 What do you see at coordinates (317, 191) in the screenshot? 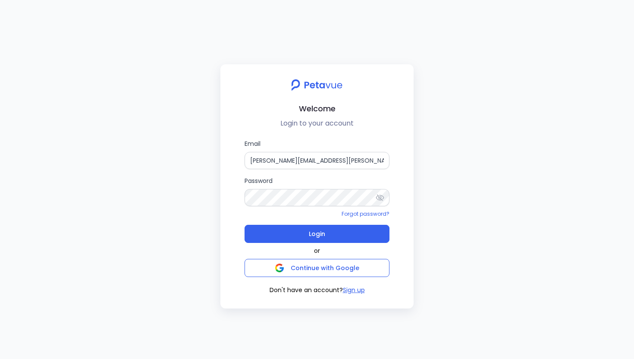
I see `label: Password` at bounding box center [317, 191].